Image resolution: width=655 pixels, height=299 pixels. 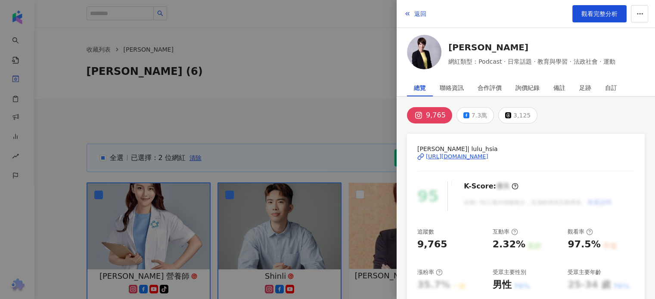 I want to click on div: 觀看率, so click(x=580, y=232).